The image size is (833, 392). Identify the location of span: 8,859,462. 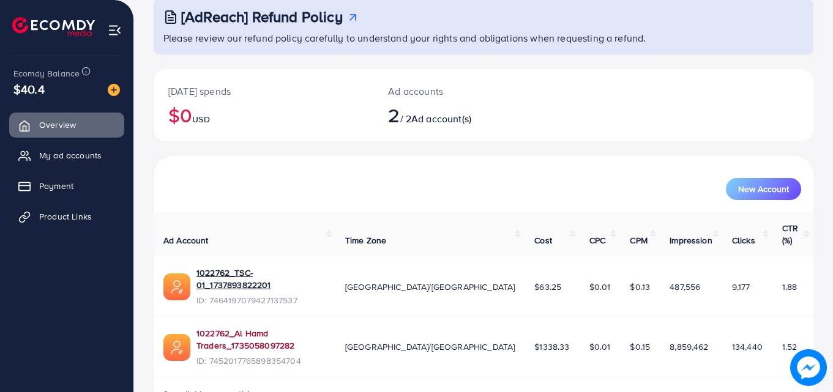
(689, 347).